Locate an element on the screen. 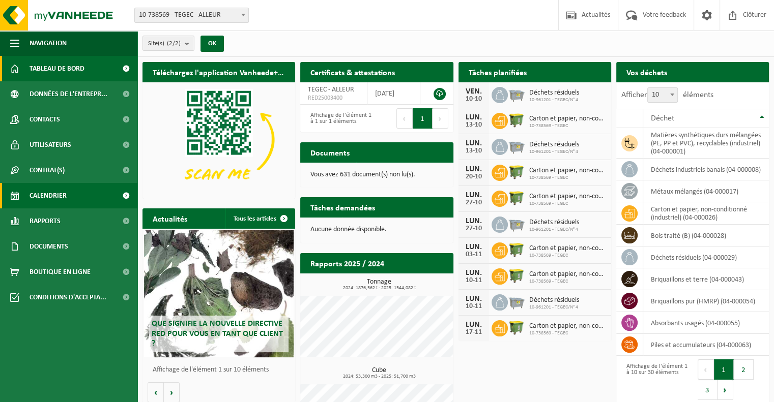 The height and width of the screenshot is (402, 774). span: Site(s) is located at coordinates (164, 44).